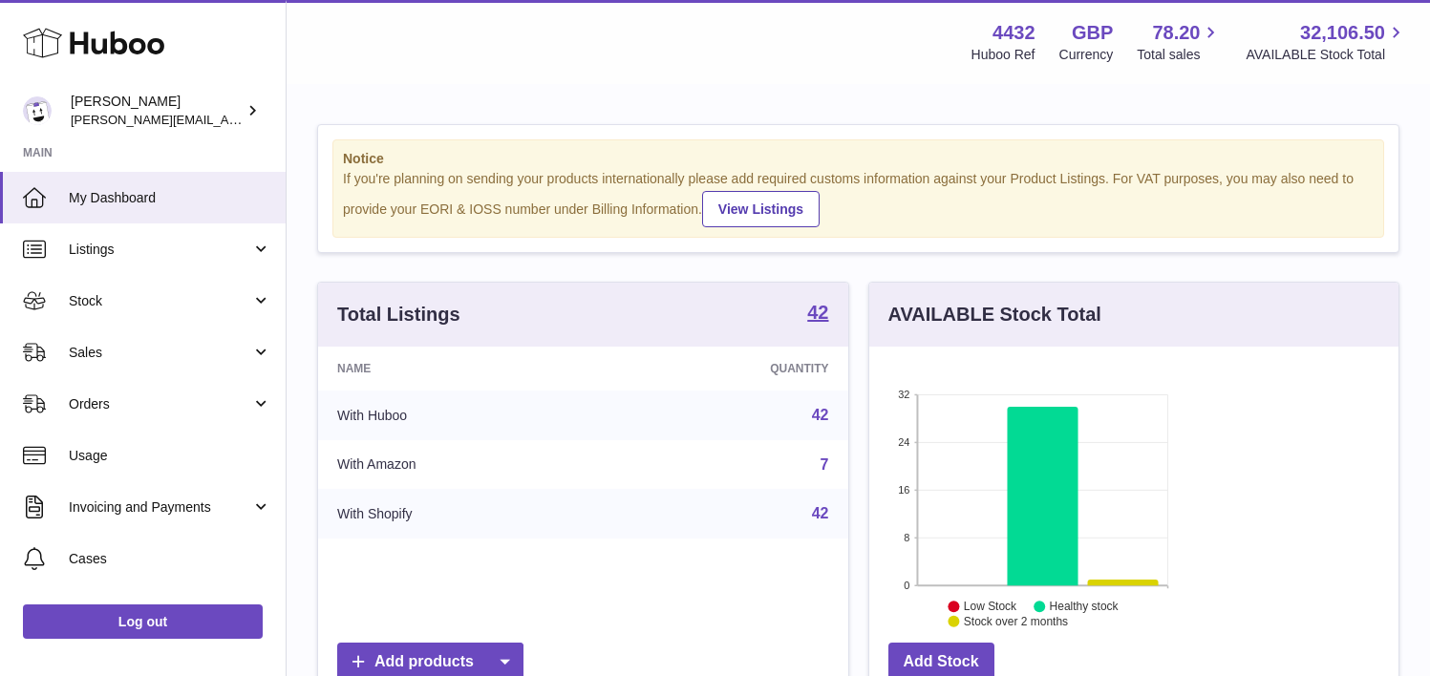 Image resolution: width=1430 pixels, height=676 pixels. I want to click on span: Total sales, so click(1179, 54).